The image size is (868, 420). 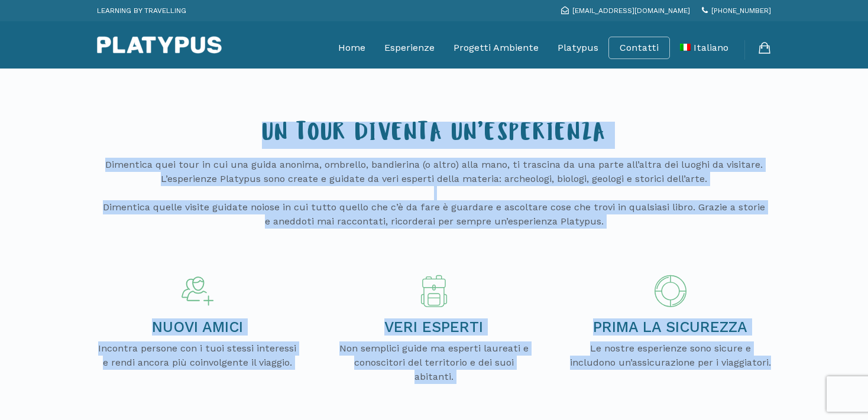 I want to click on a: Home, so click(x=352, y=48).